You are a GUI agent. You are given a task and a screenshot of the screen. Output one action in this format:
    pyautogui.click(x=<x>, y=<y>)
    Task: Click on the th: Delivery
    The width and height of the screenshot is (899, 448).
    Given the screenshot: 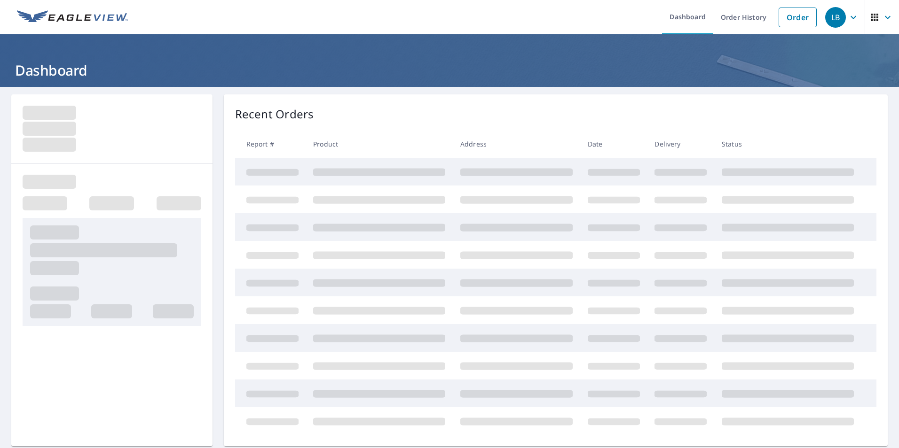 What is the action you would take?
    pyautogui.click(x=680, y=144)
    